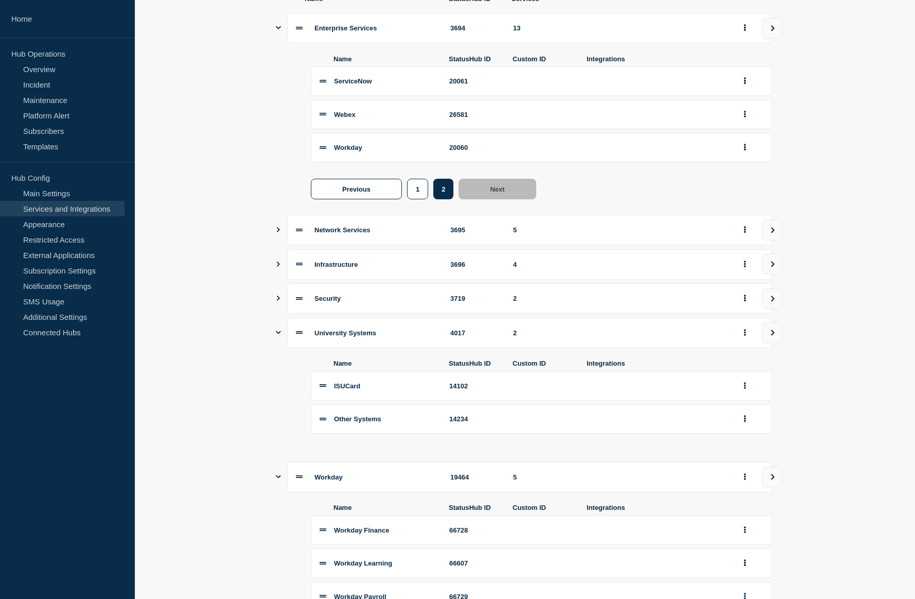 The height and width of the screenshot is (599, 915). I want to click on span: Previous, so click(356, 189).